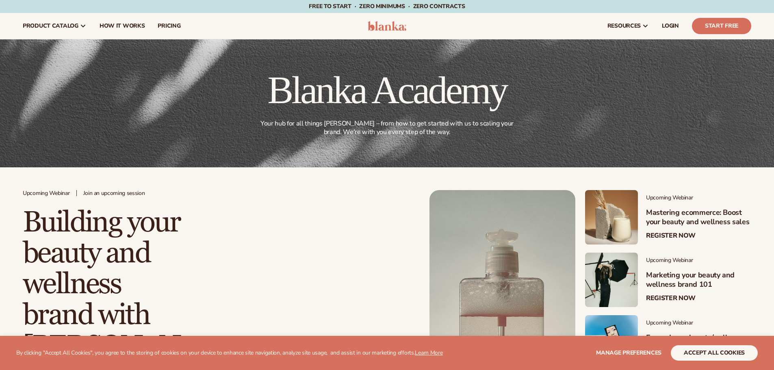 This screenshot has width=774, height=370. Describe the element at coordinates (387, 90) in the screenshot. I see `h1: Blanka Academy` at that location.